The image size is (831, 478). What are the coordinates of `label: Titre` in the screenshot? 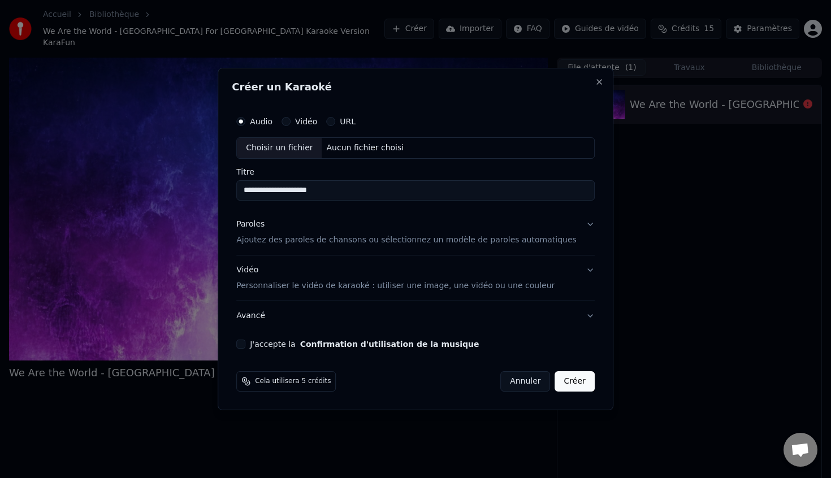 It's located at (415, 172).